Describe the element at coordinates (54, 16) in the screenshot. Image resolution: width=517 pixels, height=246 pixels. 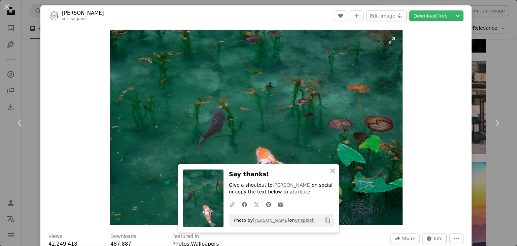
I see `a: Go to Sora Sagano's profile` at that location.